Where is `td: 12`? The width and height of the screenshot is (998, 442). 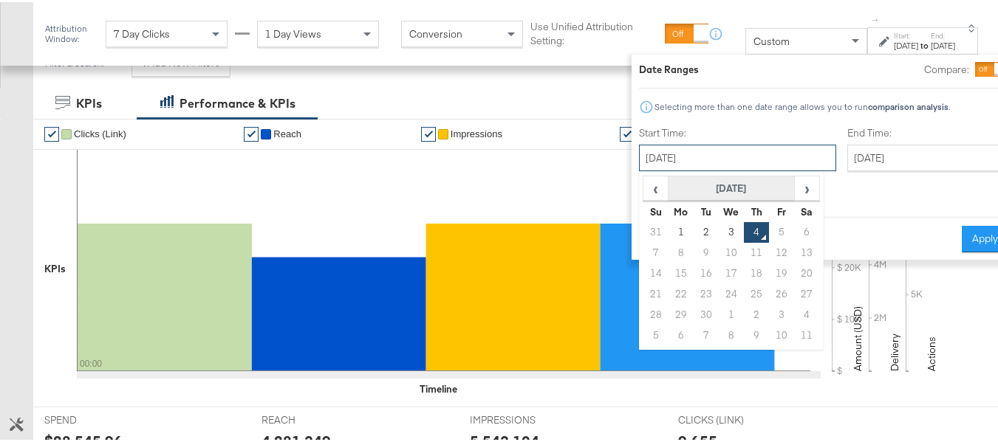
td: 12 is located at coordinates (782, 251).